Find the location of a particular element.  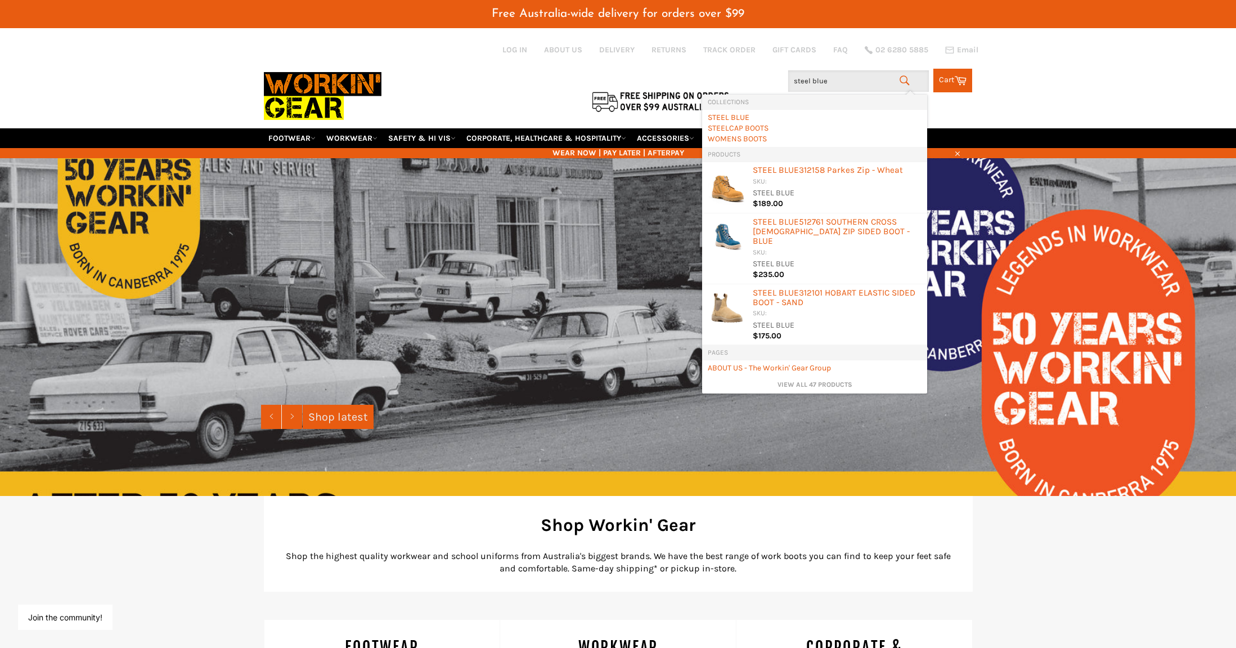

li: Pages: ABOUT US - The Workin' Gear Group is located at coordinates (815, 367).